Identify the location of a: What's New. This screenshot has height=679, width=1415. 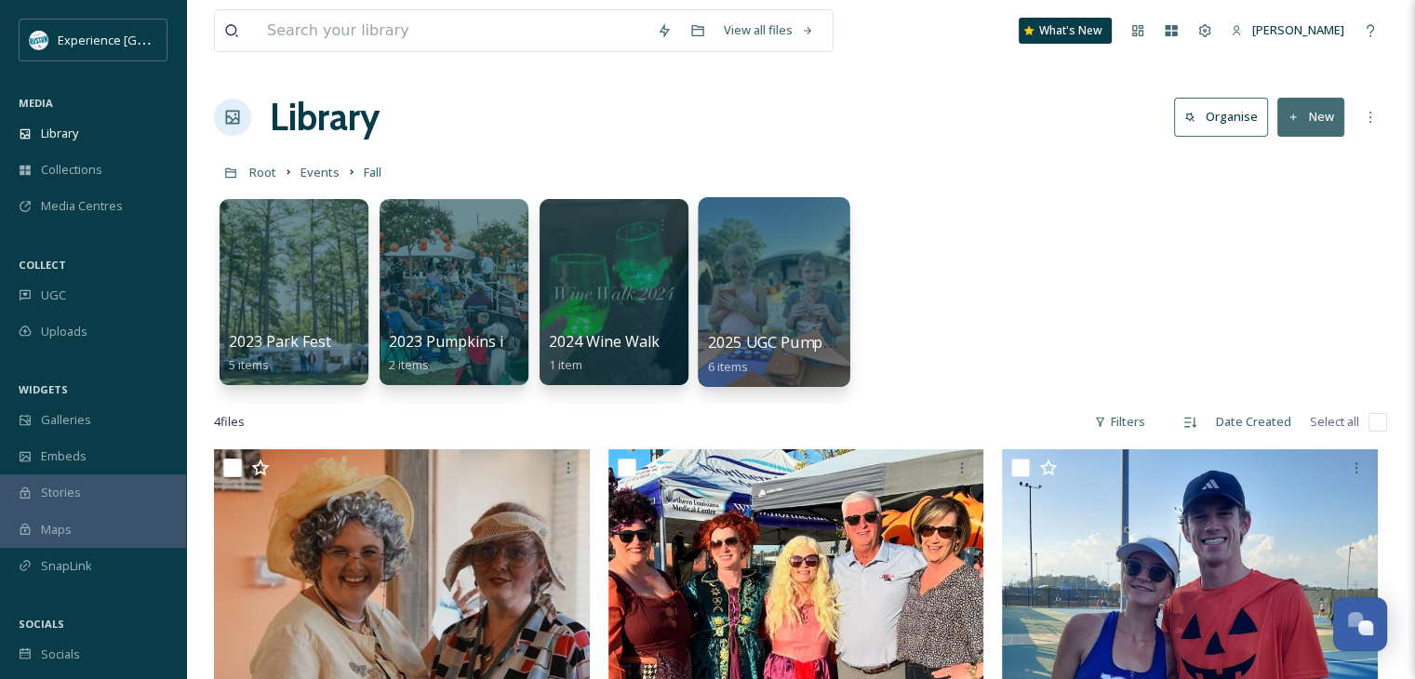
(1065, 31).